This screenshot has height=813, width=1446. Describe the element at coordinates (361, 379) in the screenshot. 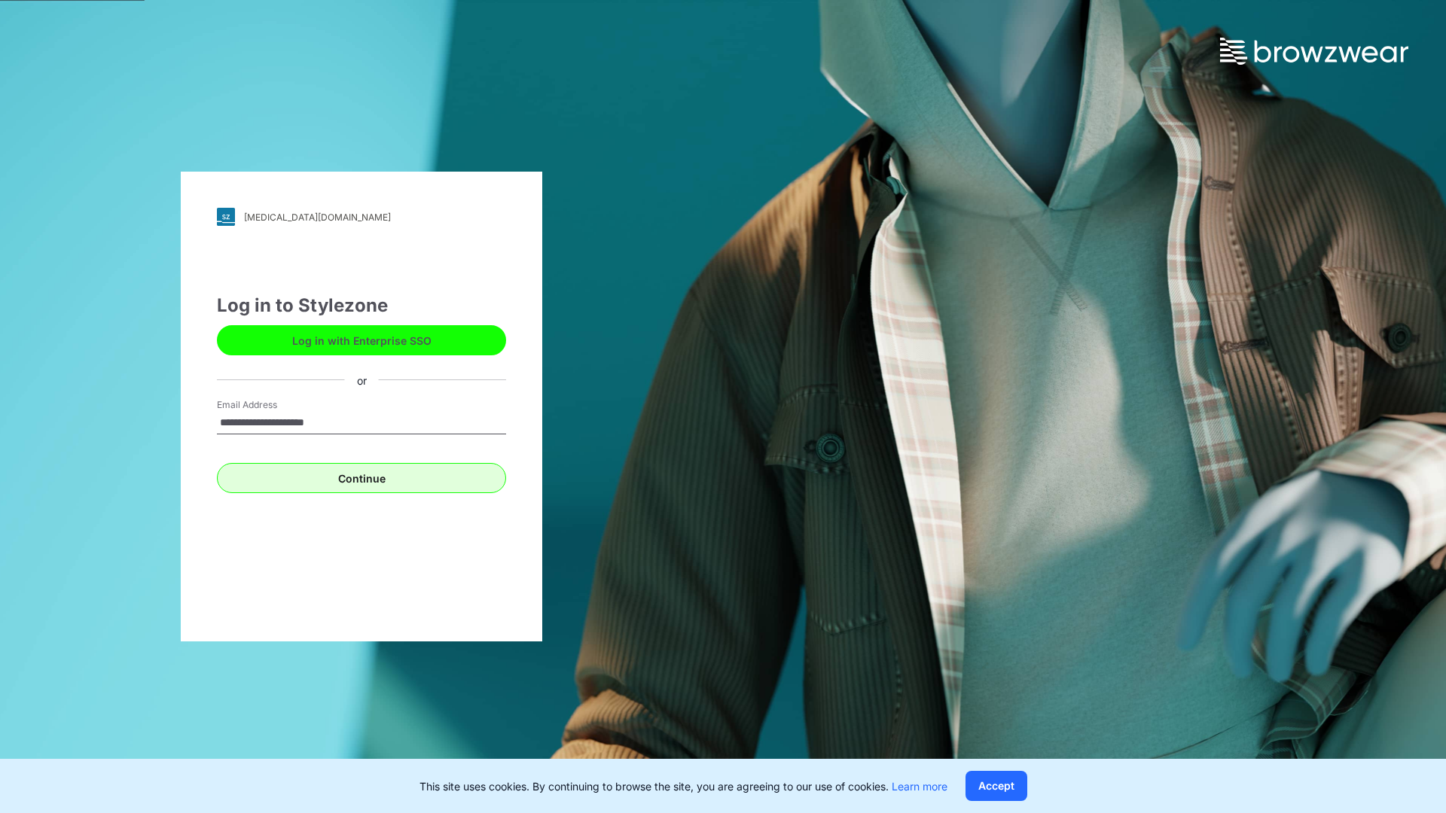

I see `div: or` at that location.